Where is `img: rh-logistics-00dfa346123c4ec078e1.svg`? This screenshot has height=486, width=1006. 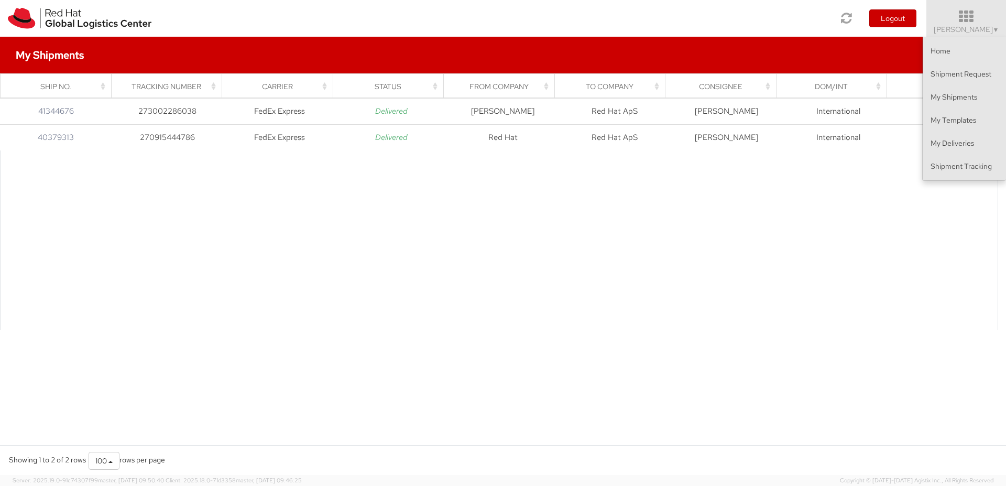
img: rh-logistics-00dfa346123c4ec078e1.svg is located at coordinates (80, 18).